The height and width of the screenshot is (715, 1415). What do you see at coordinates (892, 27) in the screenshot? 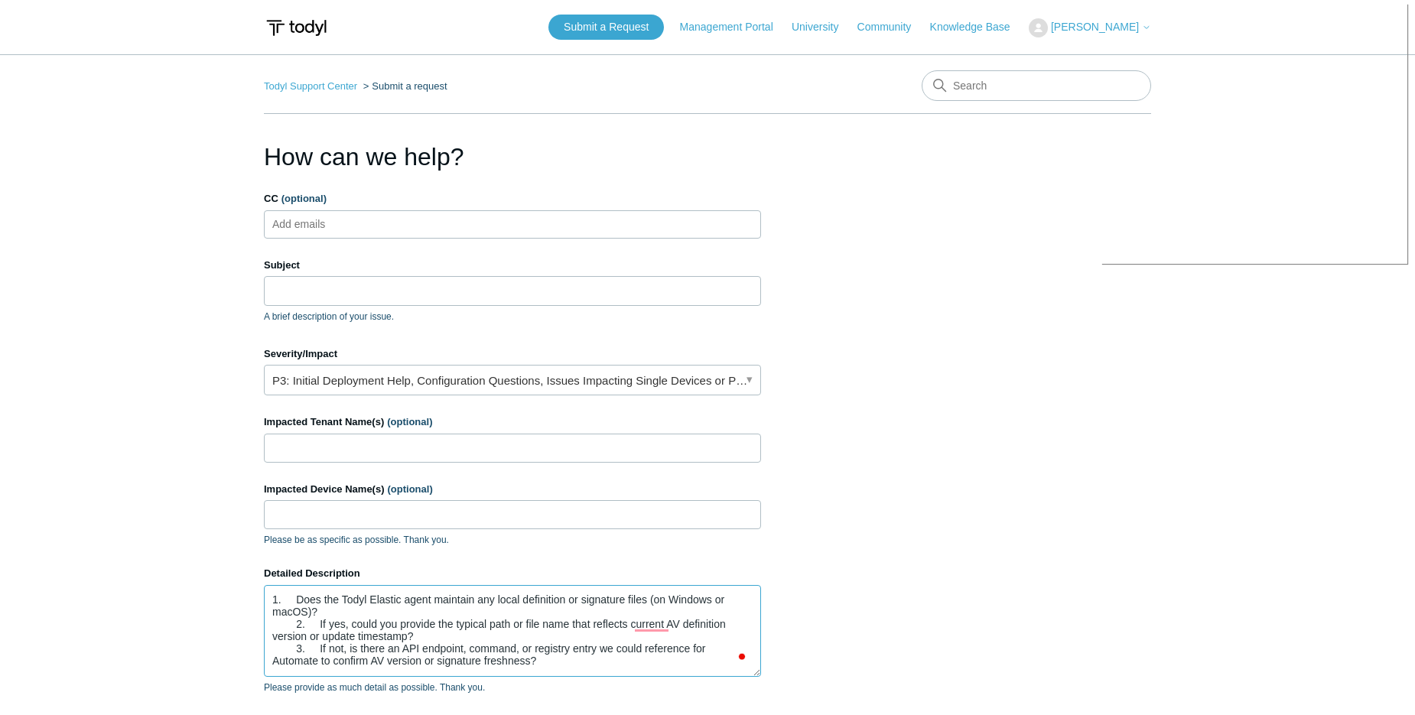
I see `a: Community` at bounding box center [892, 27].